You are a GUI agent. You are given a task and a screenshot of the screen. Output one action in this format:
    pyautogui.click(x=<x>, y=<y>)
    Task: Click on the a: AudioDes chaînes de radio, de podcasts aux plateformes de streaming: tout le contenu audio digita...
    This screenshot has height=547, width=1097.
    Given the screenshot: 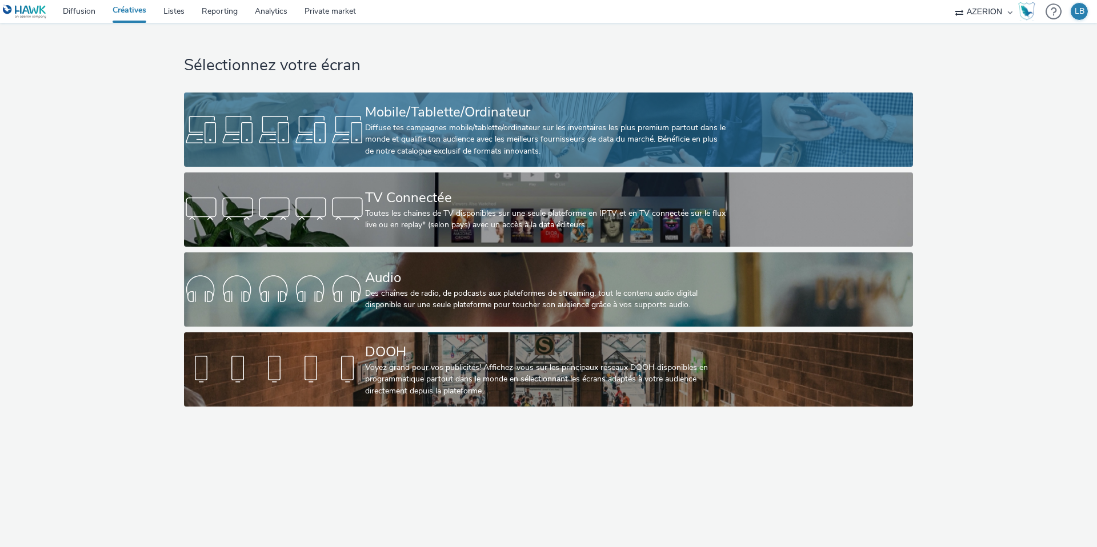 What is the action you would take?
    pyautogui.click(x=548, y=290)
    